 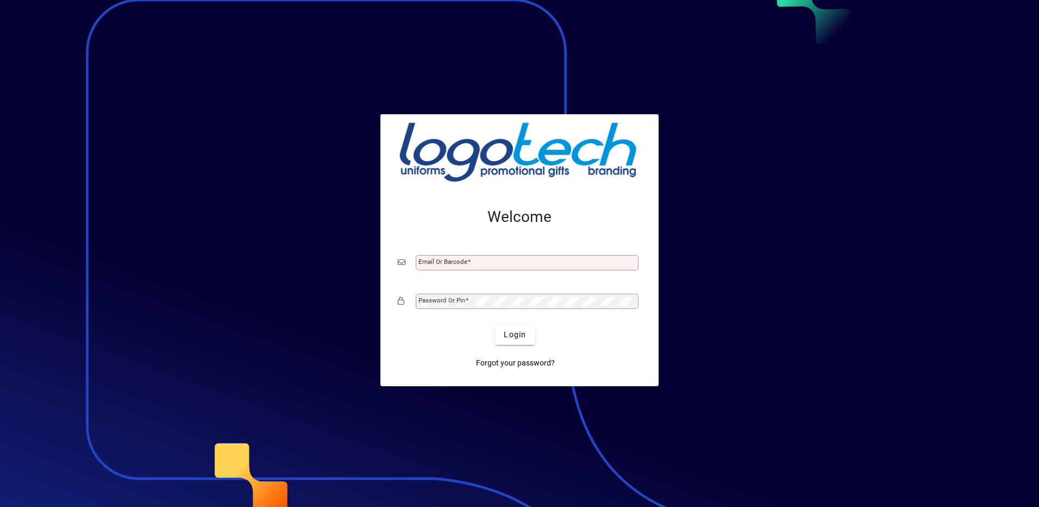 I want to click on mat-label: Password or Pin, so click(x=442, y=300).